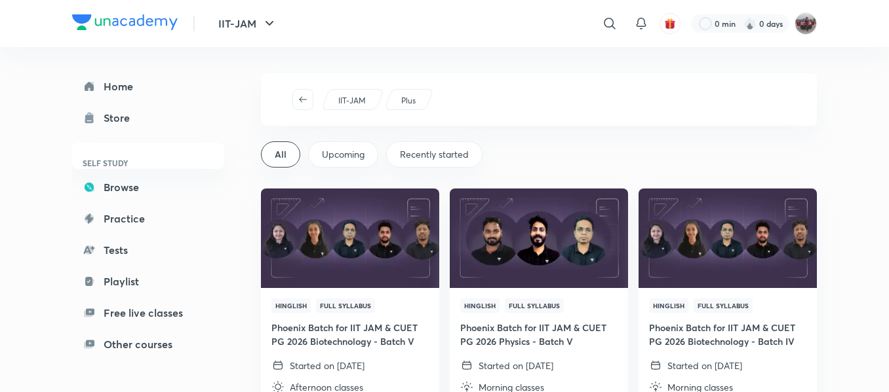 This screenshot has height=392, width=889. Describe the element at coordinates (352, 101) in the screenshot. I see `a: IIT-JAM` at that location.